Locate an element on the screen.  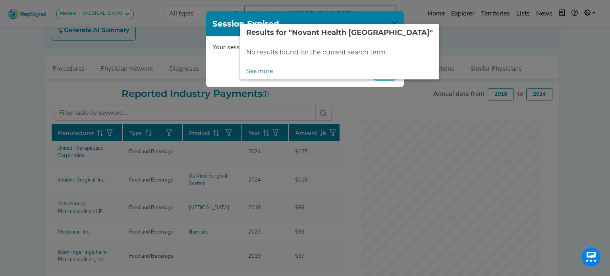
div: Your session has expired. Please log in to continue. is located at coordinates (305, 48).